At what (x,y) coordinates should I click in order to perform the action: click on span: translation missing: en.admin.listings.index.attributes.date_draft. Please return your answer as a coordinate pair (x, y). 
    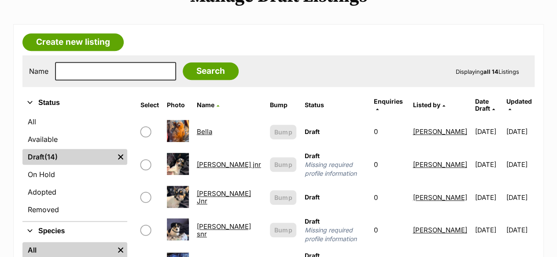
    Looking at the image, I should click on (482, 105).